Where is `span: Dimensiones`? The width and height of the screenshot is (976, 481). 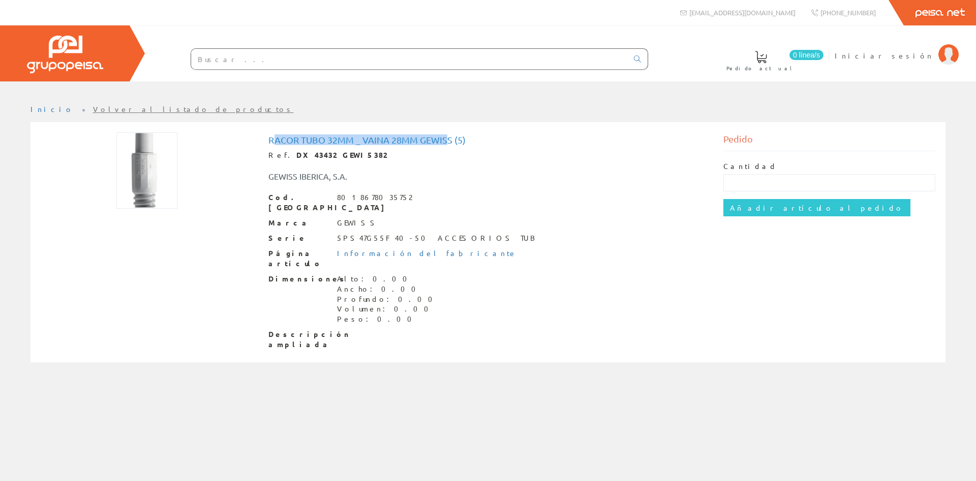 span: Dimensiones is located at coordinates (299, 279).